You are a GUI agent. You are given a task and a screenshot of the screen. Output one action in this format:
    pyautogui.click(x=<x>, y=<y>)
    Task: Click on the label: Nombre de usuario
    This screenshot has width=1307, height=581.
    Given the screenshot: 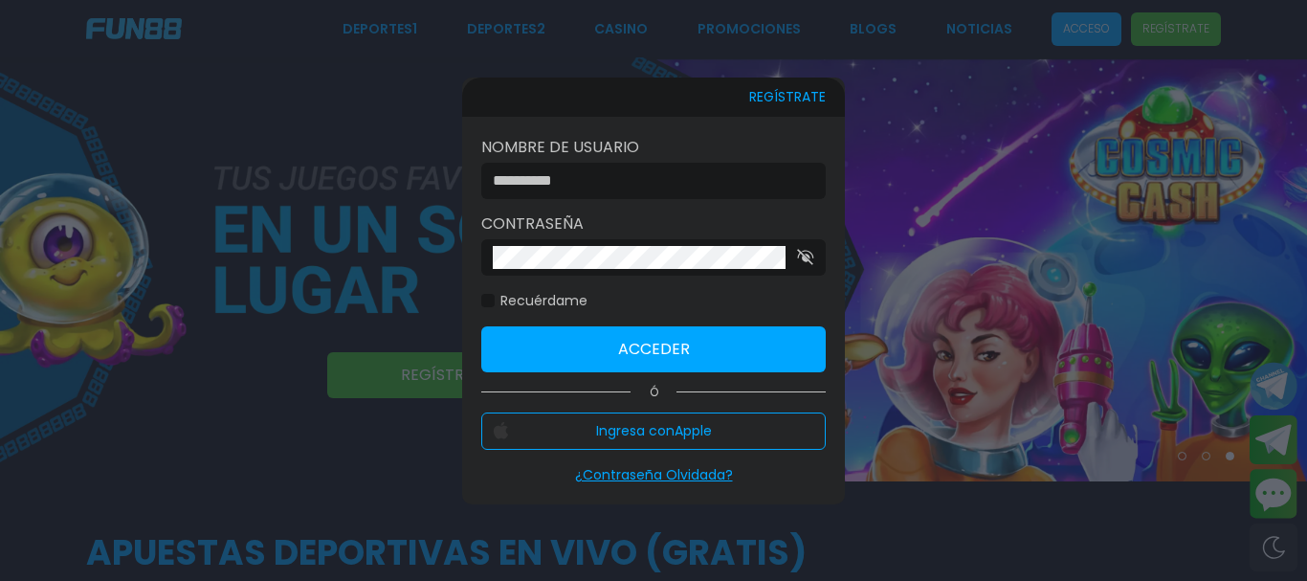 What is the action you would take?
    pyautogui.click(x=653, y=147)
    